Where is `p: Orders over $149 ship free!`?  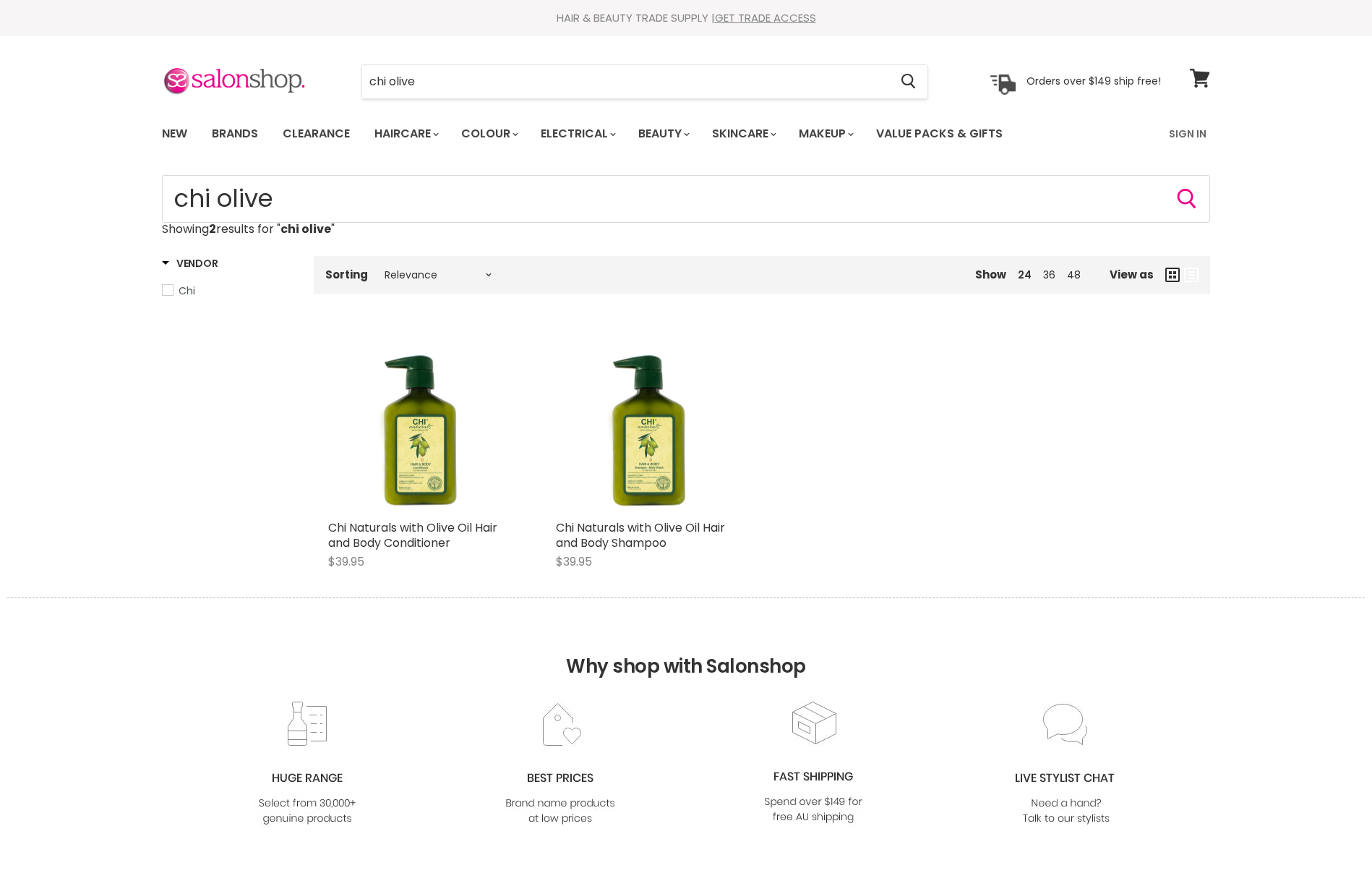 p: Orders over $149 ship free! is located at coordinates (1094, 81).